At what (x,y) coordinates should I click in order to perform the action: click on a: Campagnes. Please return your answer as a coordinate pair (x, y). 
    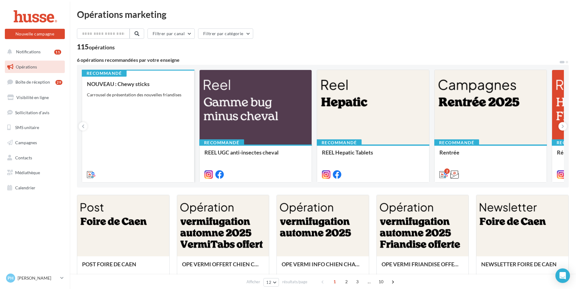
    Looking at the image, I should click on (35, 143).